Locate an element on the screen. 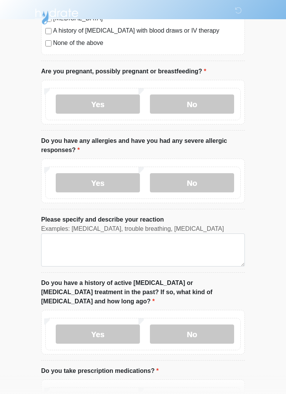 The height and width of the screenshot is (394, 286). img: Hydrate IV Bar - Scottsdale Logo is located at coordinates (56, 15).